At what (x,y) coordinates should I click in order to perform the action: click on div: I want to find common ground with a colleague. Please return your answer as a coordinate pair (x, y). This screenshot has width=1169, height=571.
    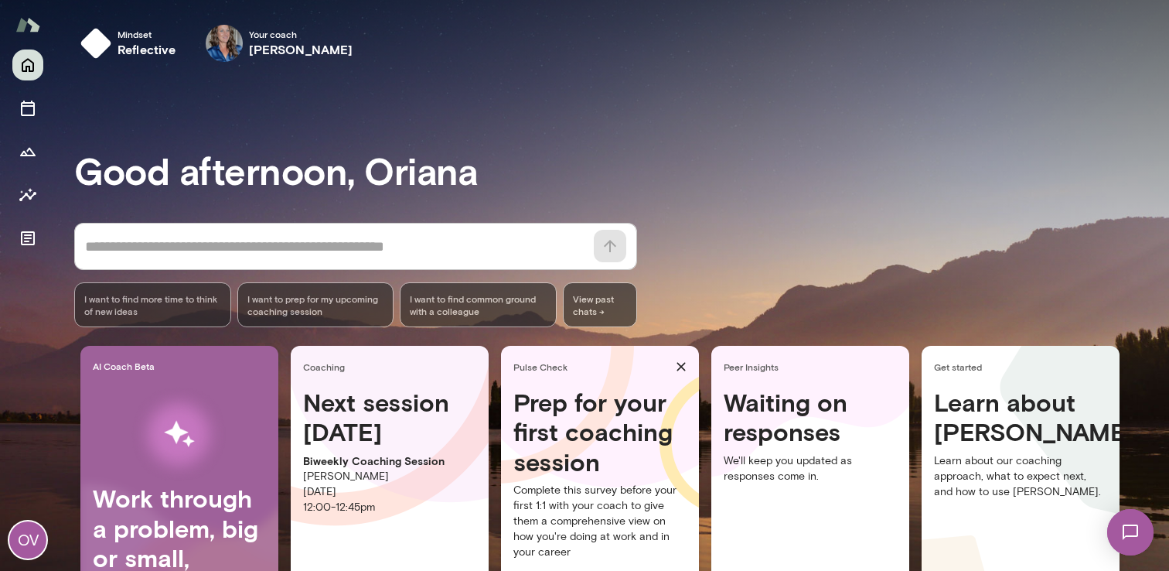
    Looking at the image, I should click on (478, 305).